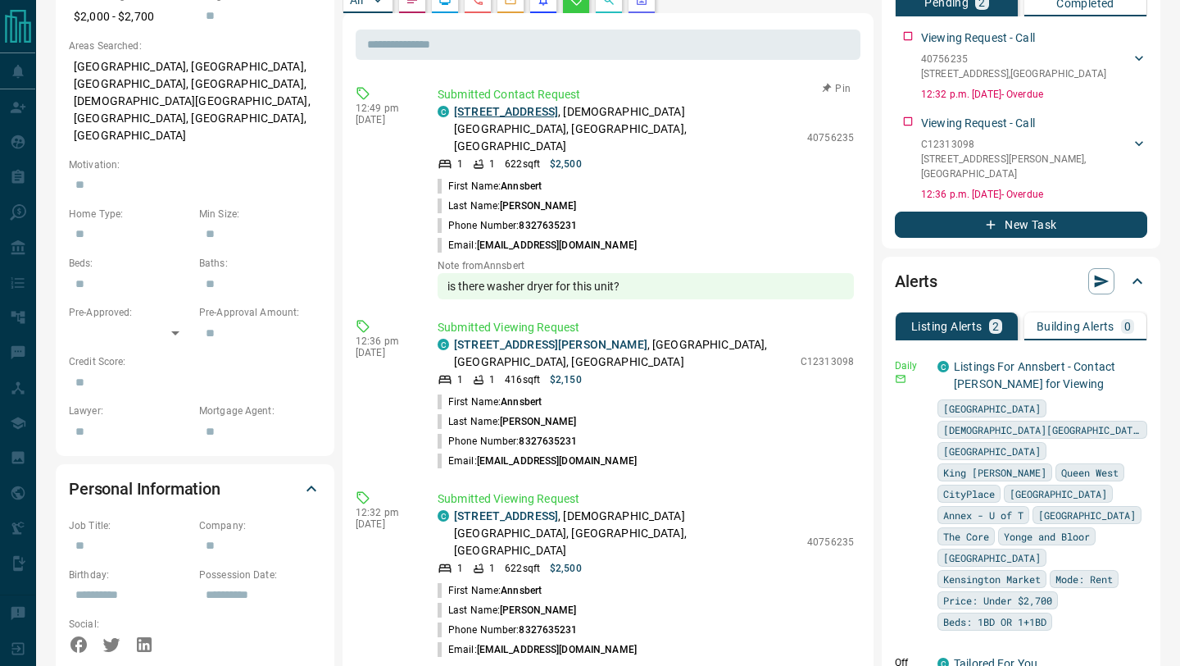 The image size is (1180, 666). I want to click on div: Personal Information, so click(195, 489).